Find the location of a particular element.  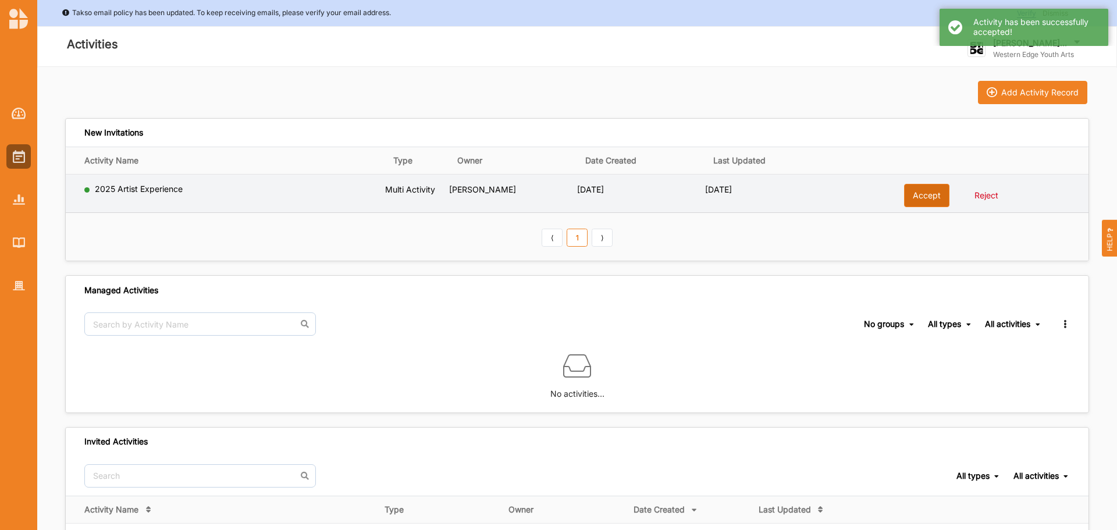

a: Reports is located at coordinates (19, 200).